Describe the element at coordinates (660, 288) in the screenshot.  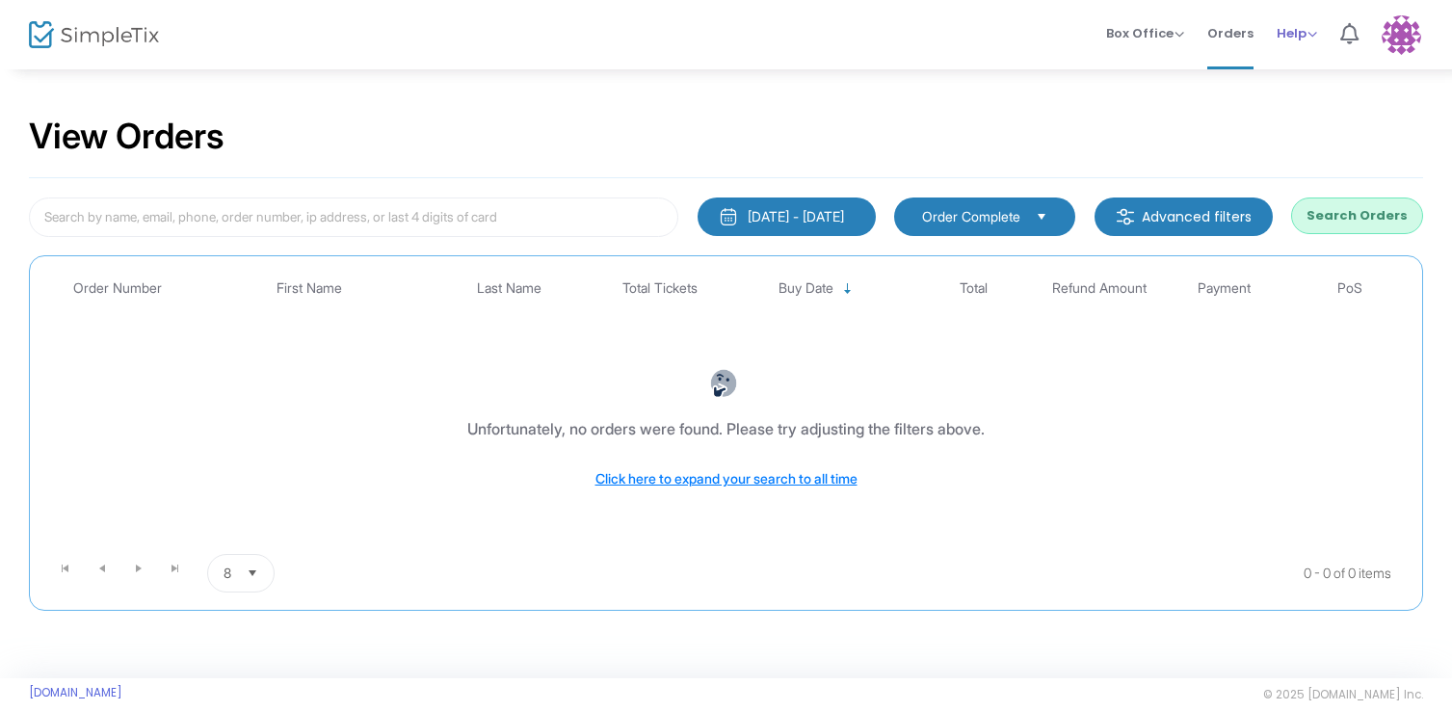
I see `th: Total Tickets` at that location.